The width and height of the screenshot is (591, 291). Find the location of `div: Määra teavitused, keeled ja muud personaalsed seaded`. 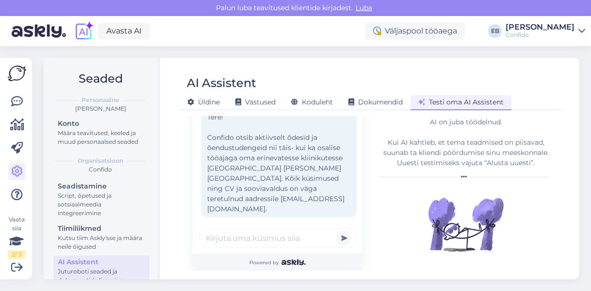

div: Määra teavitused, keeled ja muud personaalsed seaded is located at coordinates (101, 137).